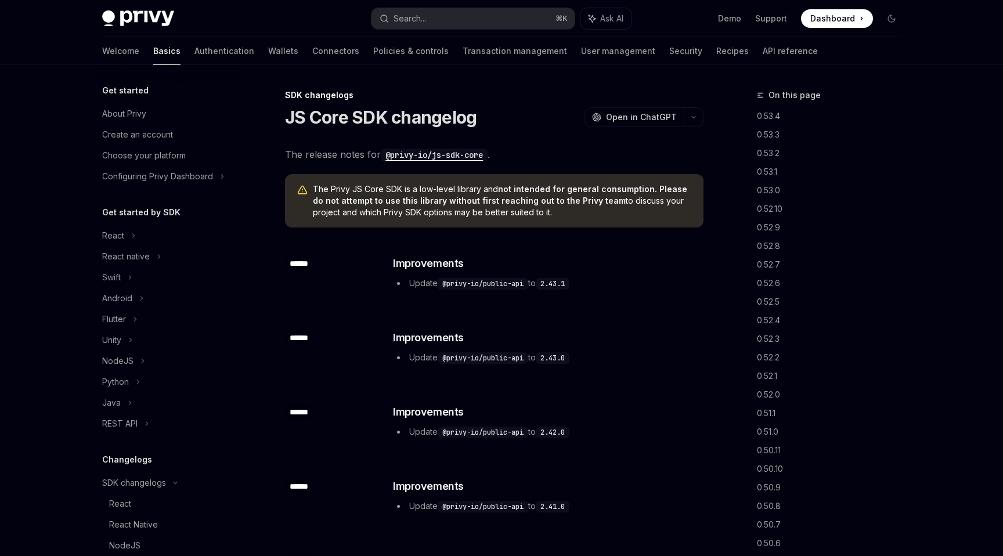 The width and height of the screenshot is (1003, 556). I want to click on a: User management, so click(618, 51).